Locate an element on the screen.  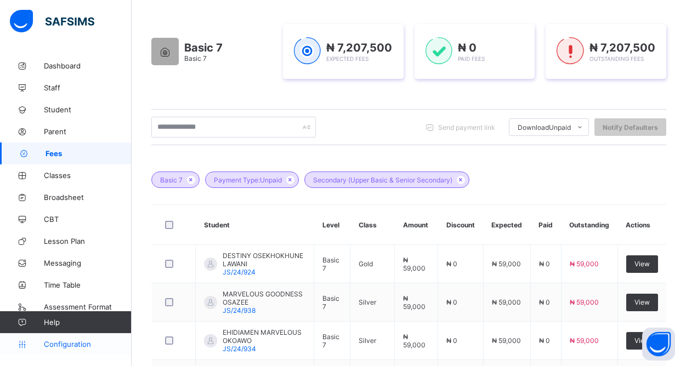
th: Level is located at coordinates (332, 225).